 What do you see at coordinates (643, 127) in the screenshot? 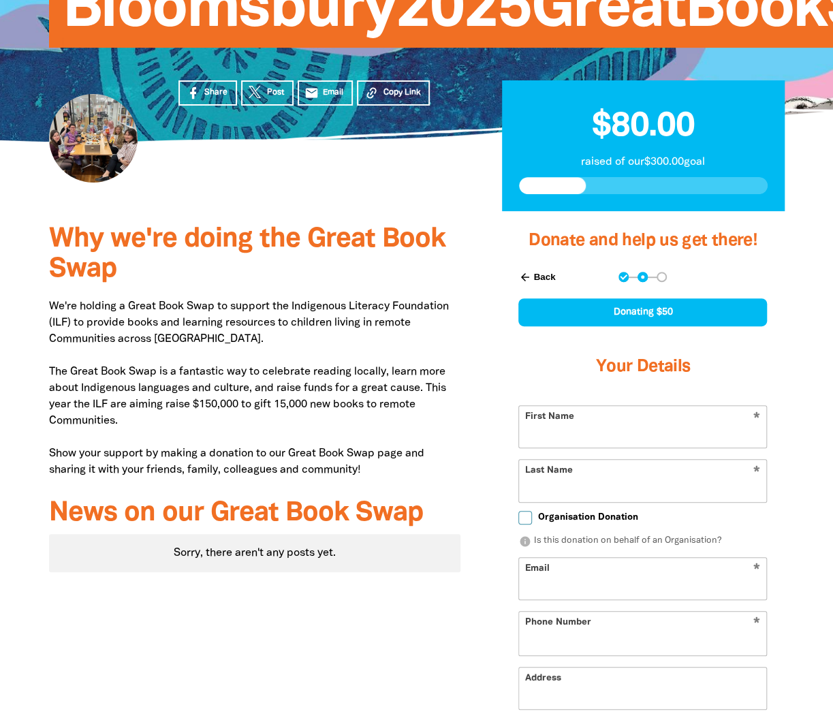
I see `span: $80.00` at bounding box center [643, 127].